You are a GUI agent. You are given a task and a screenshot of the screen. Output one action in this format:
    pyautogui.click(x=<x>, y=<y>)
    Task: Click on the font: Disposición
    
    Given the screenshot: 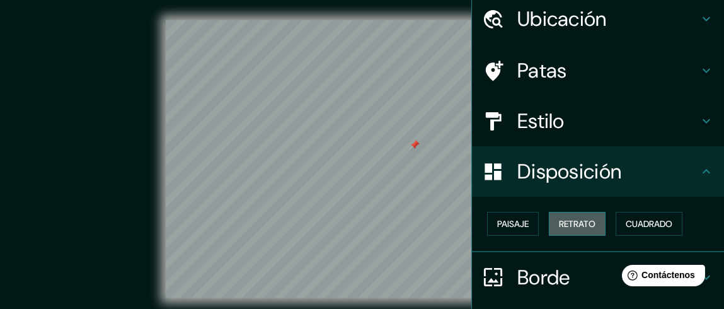 What is the action you would take?
    pyautogui.click(x=569, y=171)
    